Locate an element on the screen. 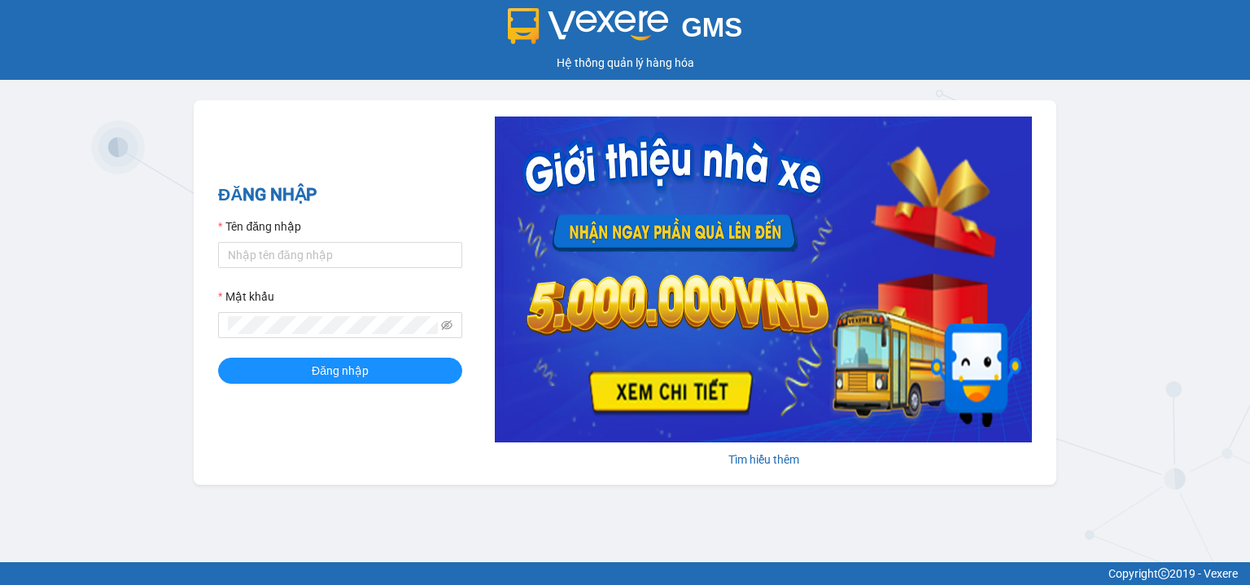 This screenshot has width=1250, height=585. img: banner-0 is located at coordinates (764, 279).